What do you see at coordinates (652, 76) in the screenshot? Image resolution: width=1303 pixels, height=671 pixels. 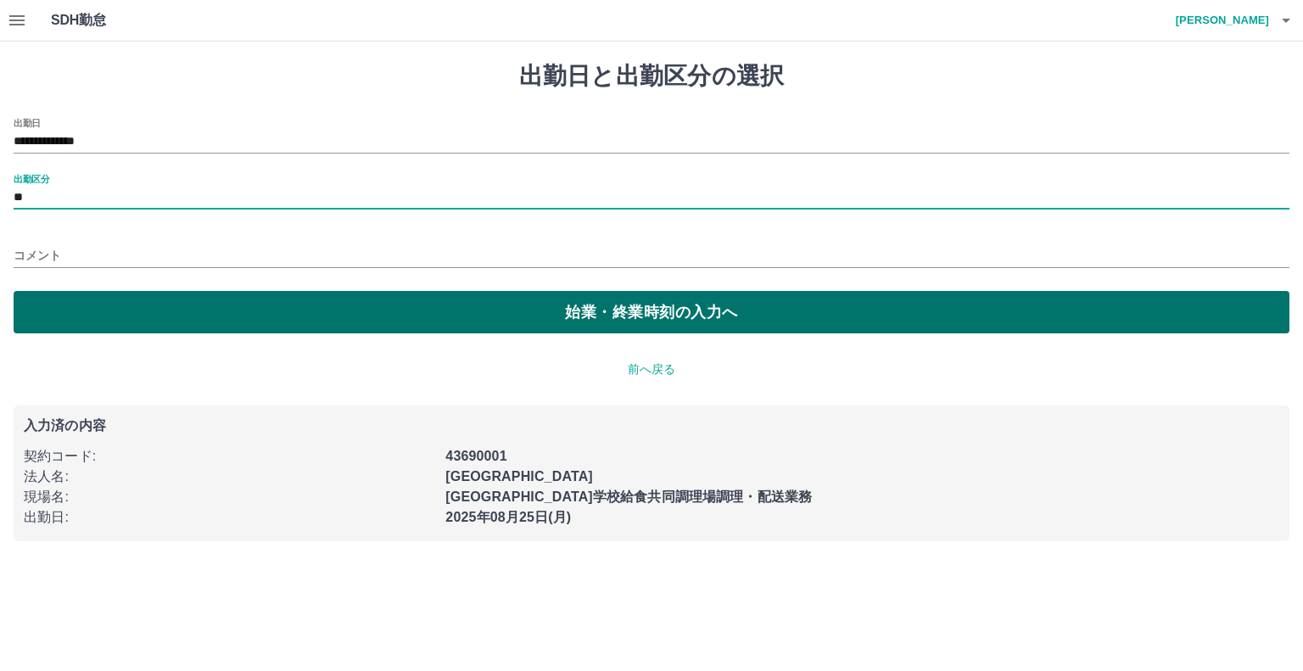 I see `h1: 出勤日と出勤区分の選択` at bounding box center [652, 76].